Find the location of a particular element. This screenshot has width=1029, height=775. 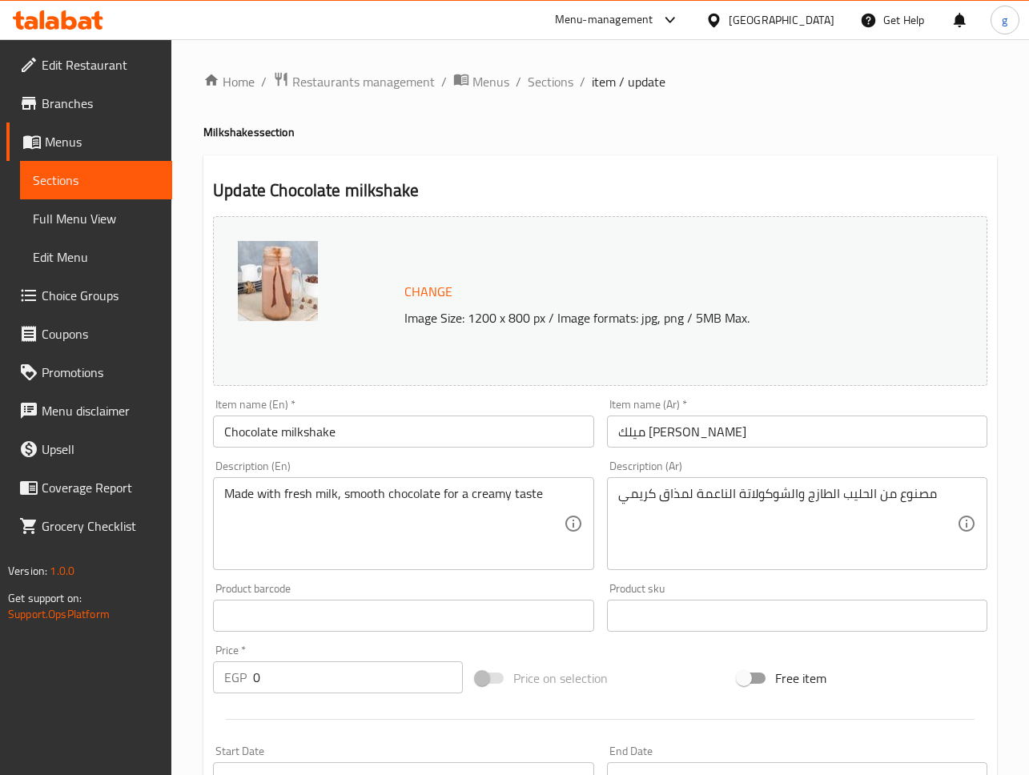

span: Restaurants management is located at coordinates (364, 82).